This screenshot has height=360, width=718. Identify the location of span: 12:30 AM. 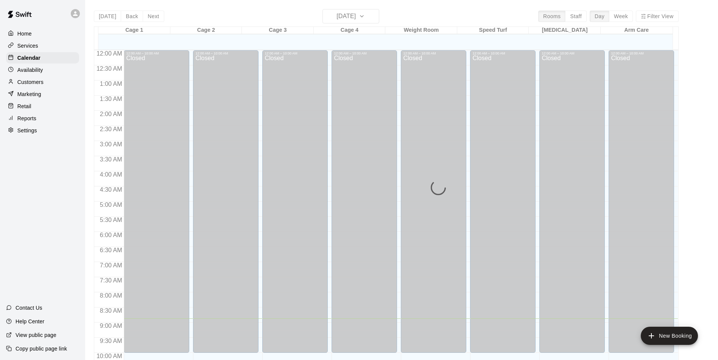
(109, 68).